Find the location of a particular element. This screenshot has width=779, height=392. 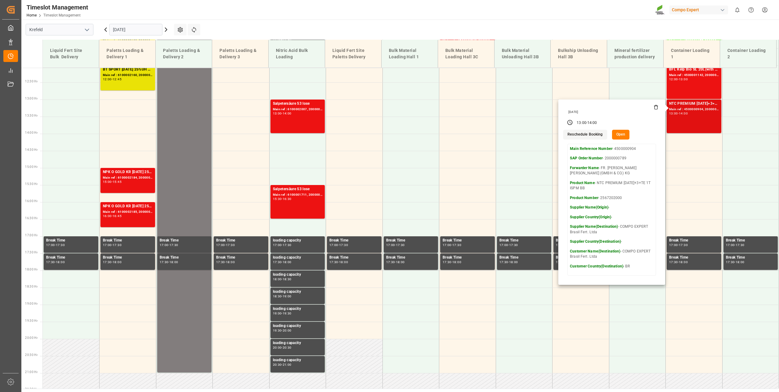

div: Main ref : 6100001711, 2000001422 is located at coordinates (298, 195).